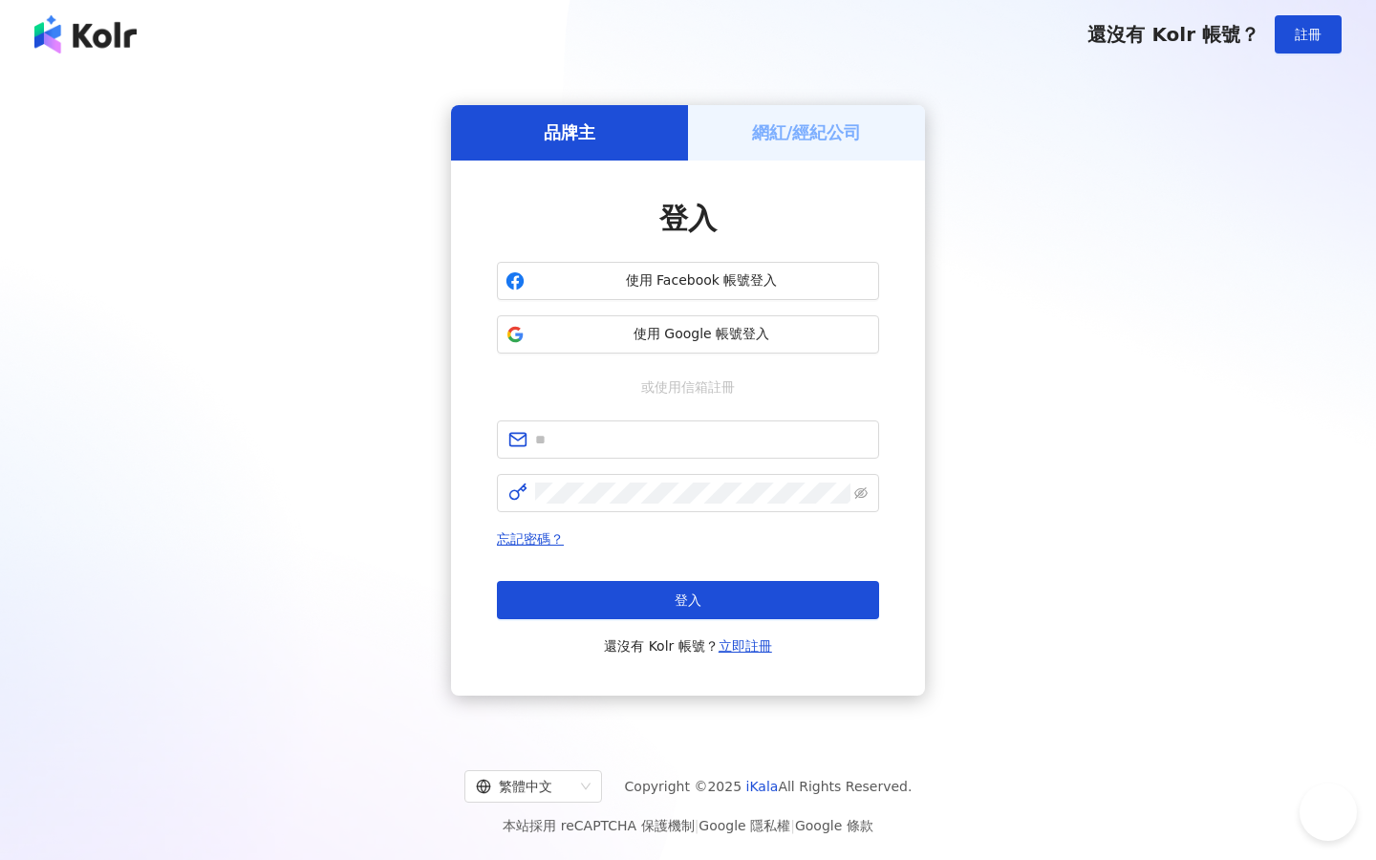 This screenshot has width=1376, height=860. I want to click on span: eye-invisible, so click(861, 493).